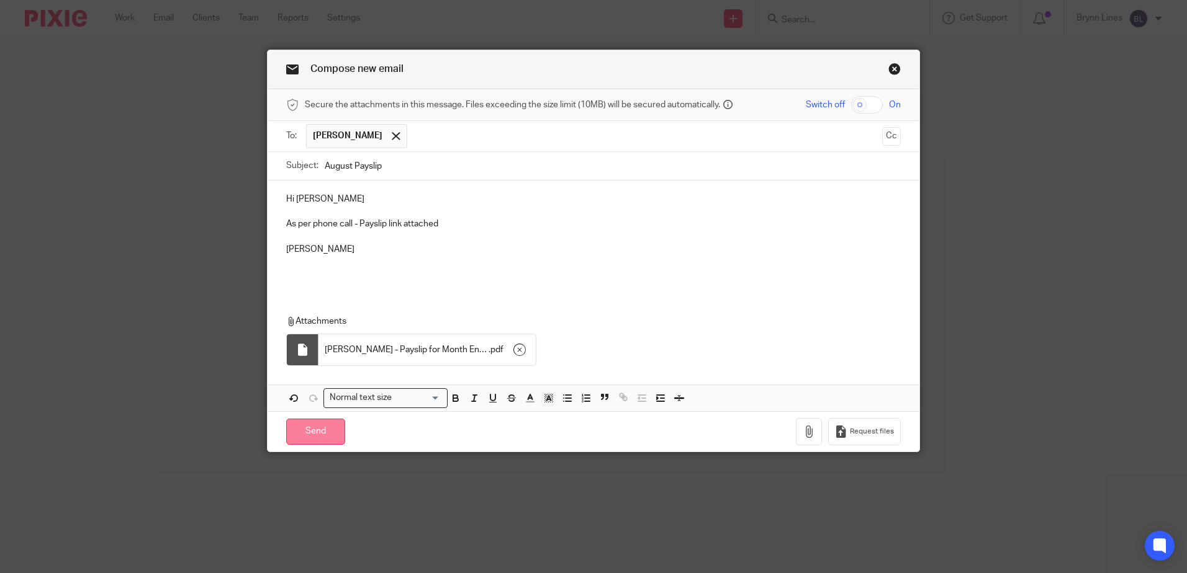 The image size is (1187, 573). What do you see at coordinates (891, 137) in the screenshot?
I see `button: Cc` at bounding box center [891, 137].